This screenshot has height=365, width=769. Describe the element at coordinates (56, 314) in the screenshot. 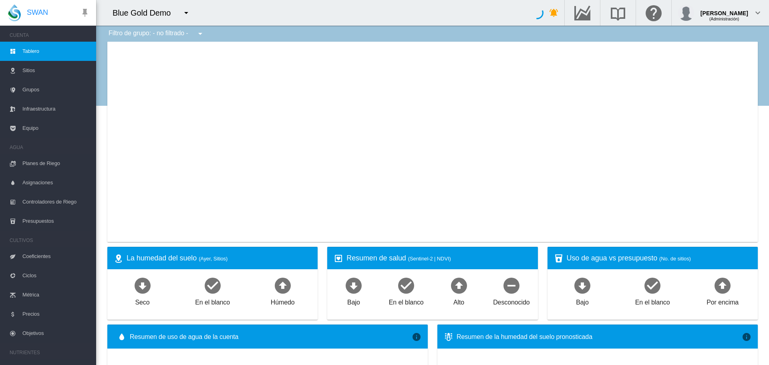

I see `span: Precios` at that location.